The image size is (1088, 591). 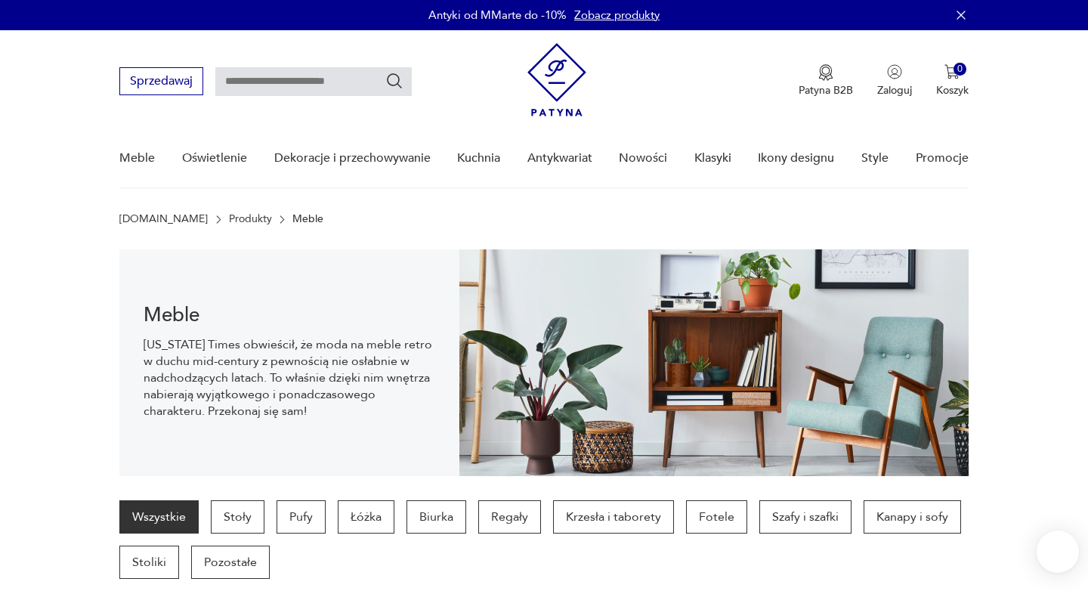 I want to click on a: Stoły, so click(x=237, y=517).